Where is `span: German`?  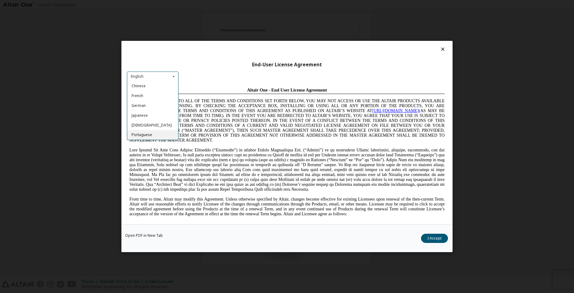 span: German is located at coordinates (139, 105).